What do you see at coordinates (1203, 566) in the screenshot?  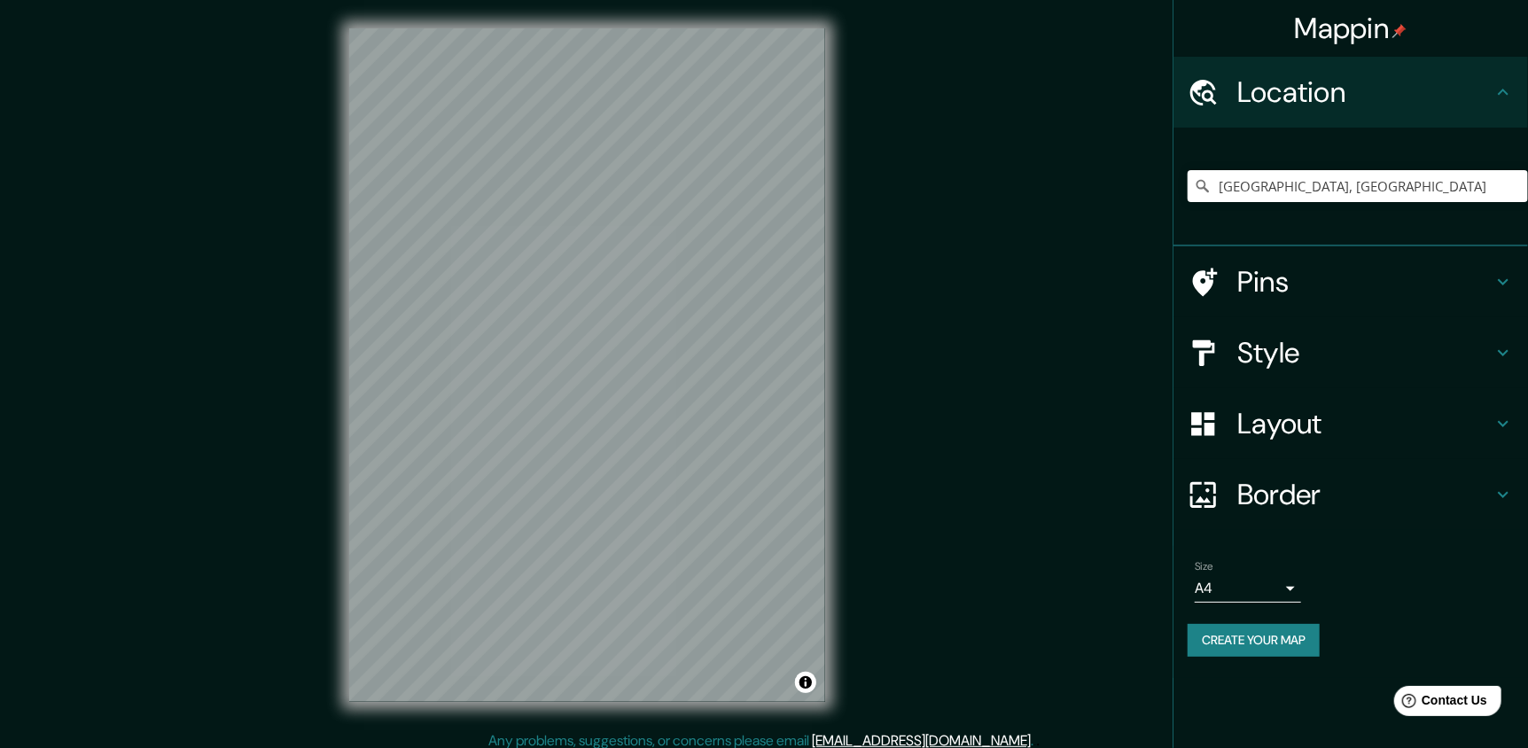 I see `label: Size` at bounding box center [1203, 566].